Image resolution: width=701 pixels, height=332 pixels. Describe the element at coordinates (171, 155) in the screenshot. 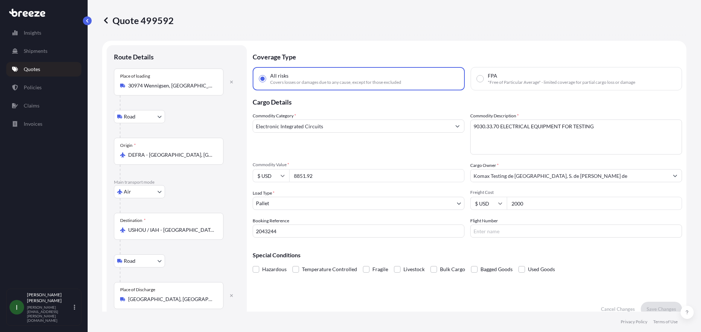

I see `input: Origin` at that location.